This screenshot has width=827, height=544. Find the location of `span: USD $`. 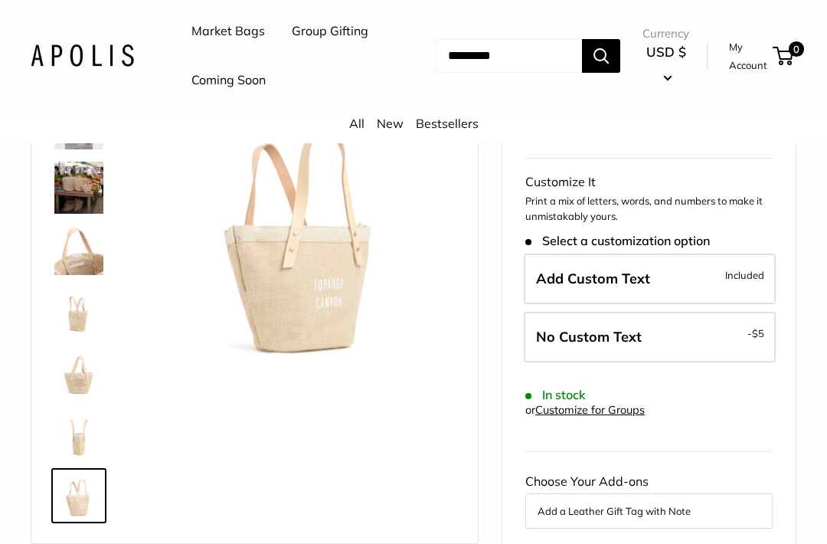

span: USD $ is located at coordinates (666, 52).